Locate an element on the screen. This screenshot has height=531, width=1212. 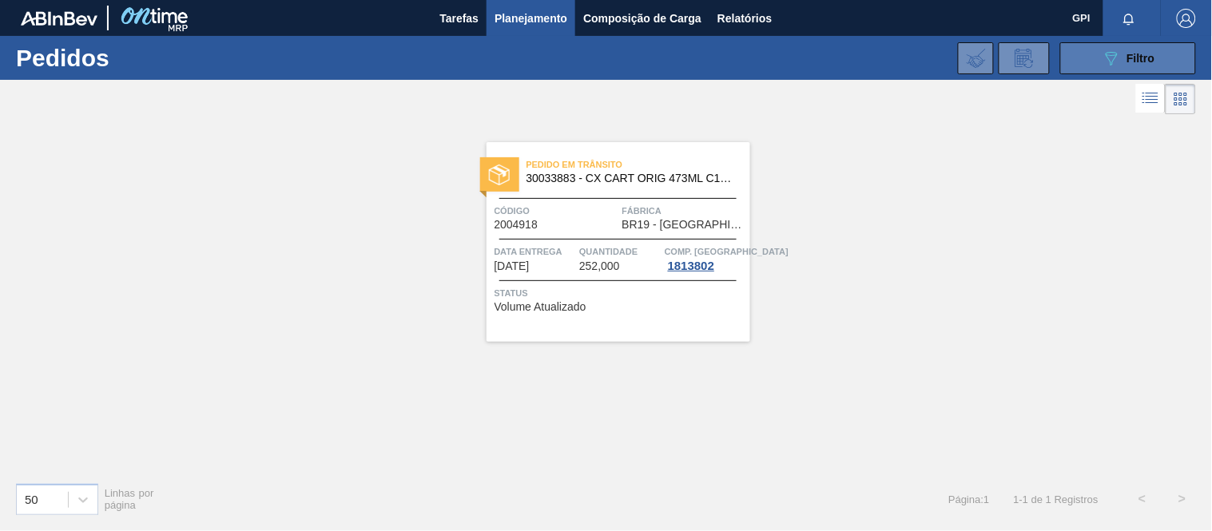
button: Notificações is located at coordinates (1129, 18).